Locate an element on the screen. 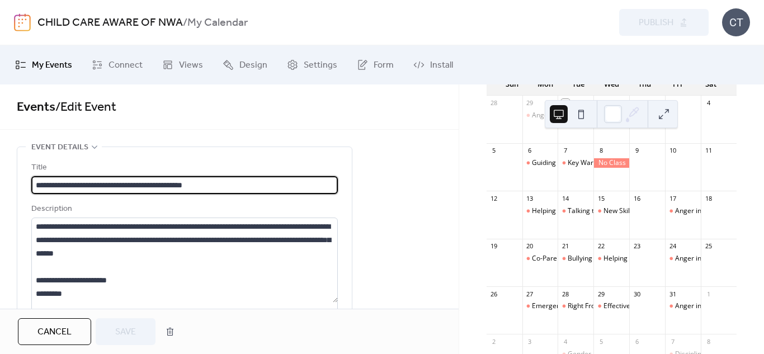  img: logo is located at coordinates (22, 22).